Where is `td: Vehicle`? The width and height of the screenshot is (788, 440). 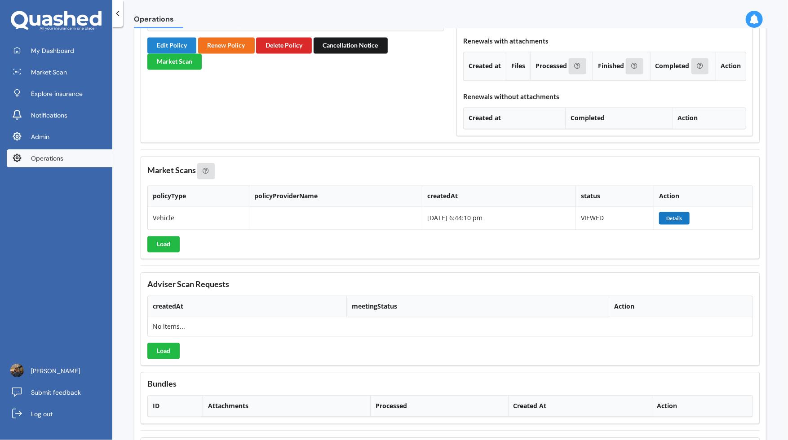 td: Vehicle is located at coordinates (198, 219).